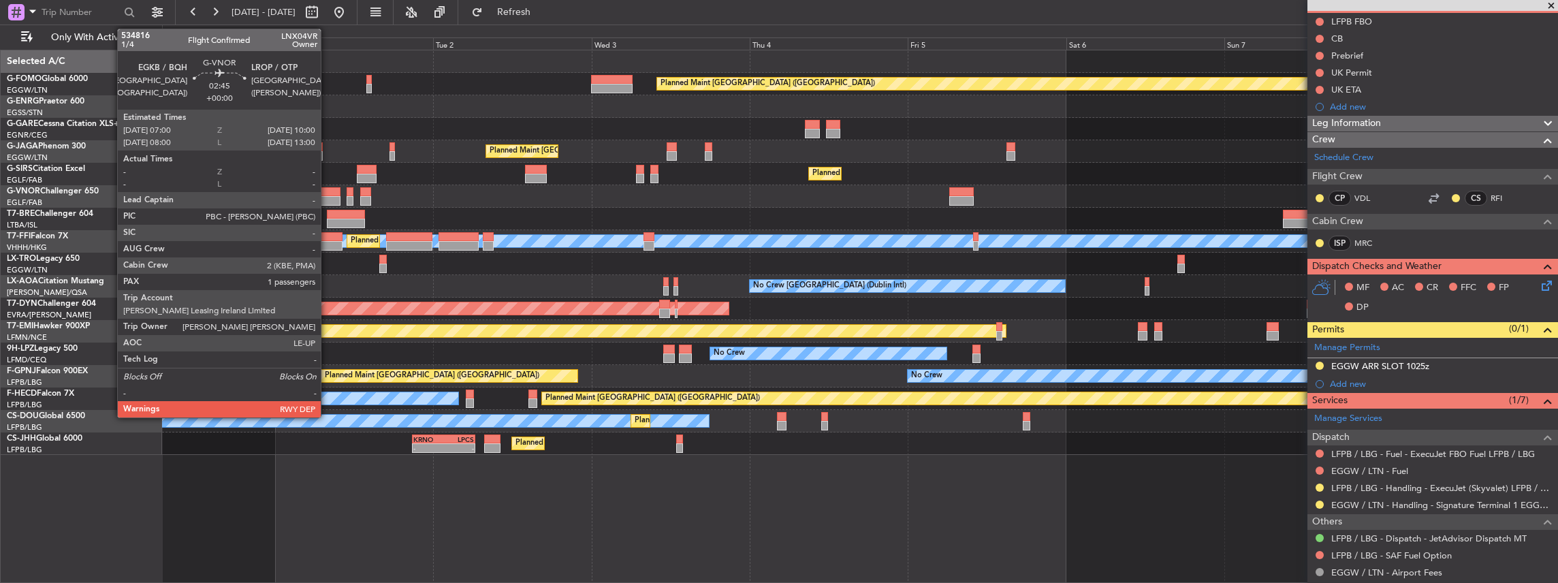 This screenshot has height=583, width=1558. I want to click on a: MRC, so click(1369, 243).